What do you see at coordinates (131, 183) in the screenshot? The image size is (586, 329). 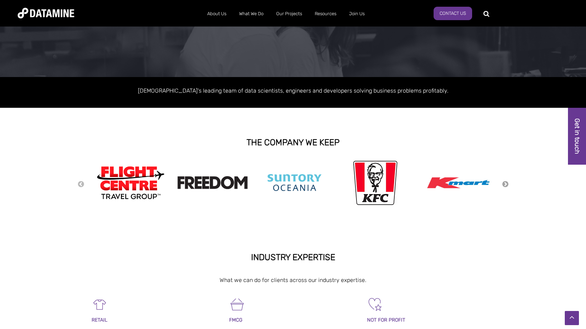 I see `img: Flight Centre` at bounding box center [131, 183].